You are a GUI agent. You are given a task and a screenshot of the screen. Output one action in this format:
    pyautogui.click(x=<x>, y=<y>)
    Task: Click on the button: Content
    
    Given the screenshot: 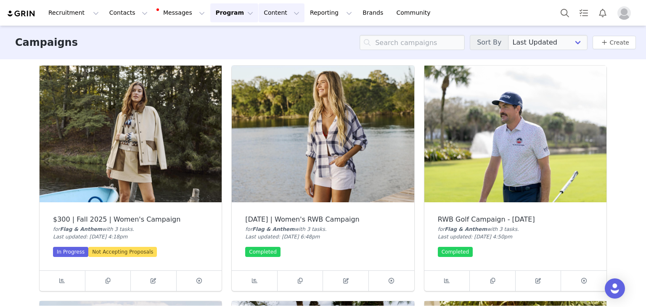 What is the action you would take?
    pyautogui.click(x=281, y=13)
    